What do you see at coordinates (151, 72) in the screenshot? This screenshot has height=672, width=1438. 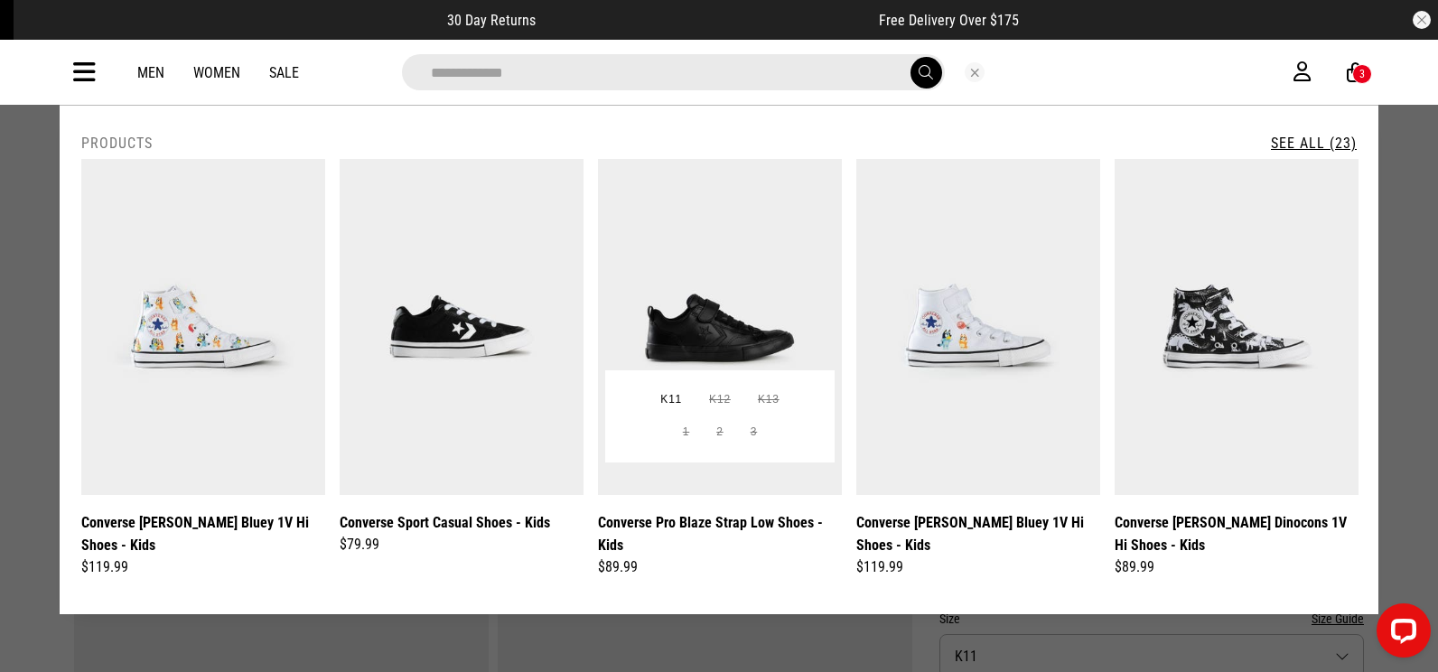 I see `a: Men` at bounding box center [151, 72].